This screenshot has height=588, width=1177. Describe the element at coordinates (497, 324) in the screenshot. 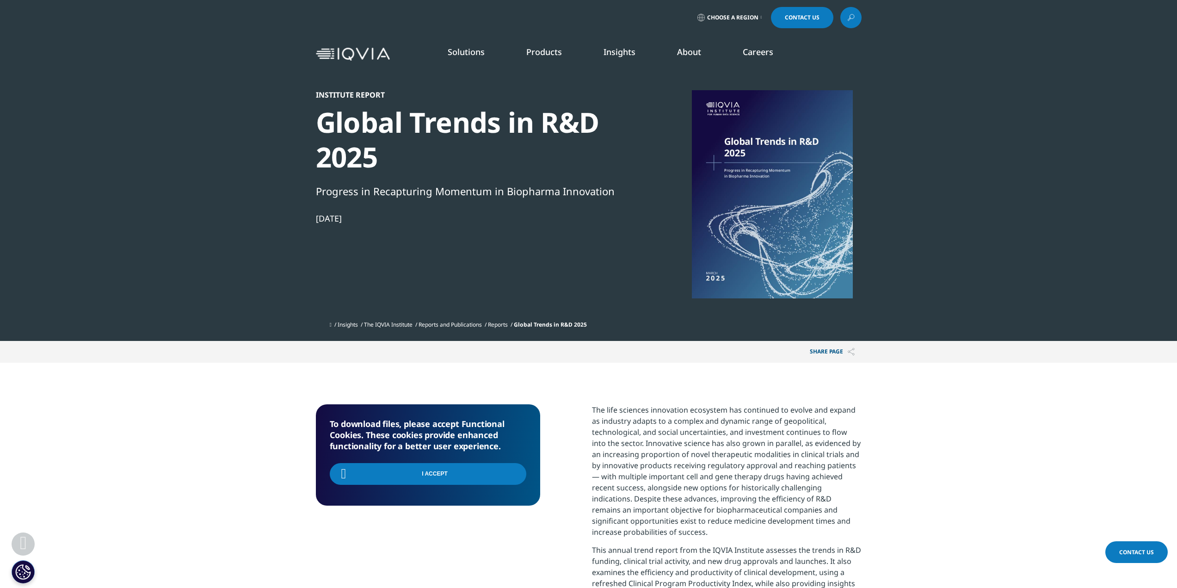

I see `a: Reports` at that location.